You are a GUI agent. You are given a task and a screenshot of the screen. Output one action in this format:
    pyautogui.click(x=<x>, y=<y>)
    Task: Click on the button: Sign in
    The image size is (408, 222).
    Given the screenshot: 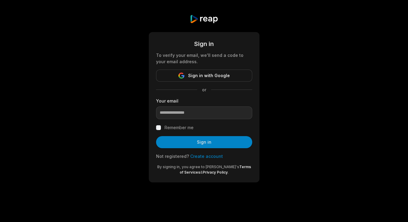 What is the action you would take?
    pyautogui.click(x=204, y=142)
    